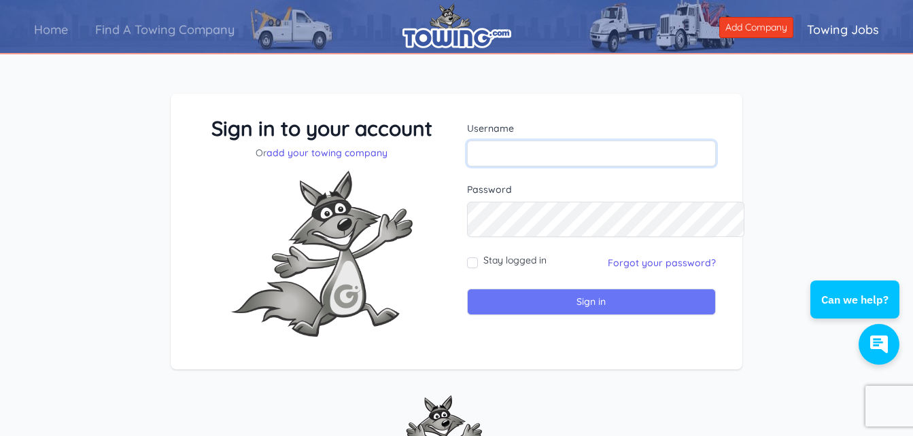 This screenshot has height=436, width=913. I want to click on label: Stay logged in, so click(515, 260).